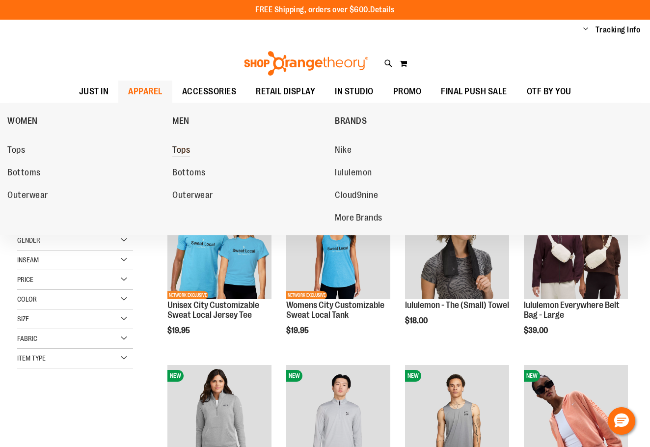 The height and width of the screenshot is (447, 650). Describe the element at coordinates (94, 91) in the screenshot. I see `span: JUST IN` at that location.